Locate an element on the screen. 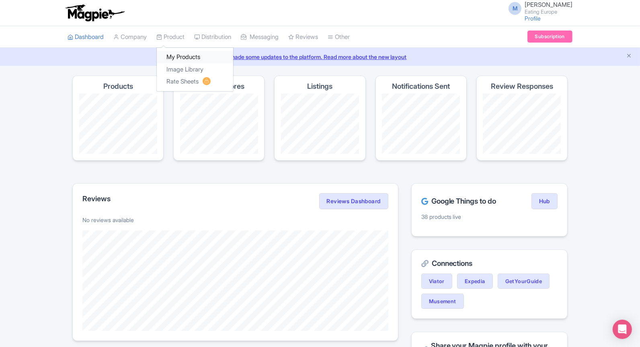 The width and height of the screenshot is (640, 347). a: Rate Sheets is located at coordinates (195, 82).